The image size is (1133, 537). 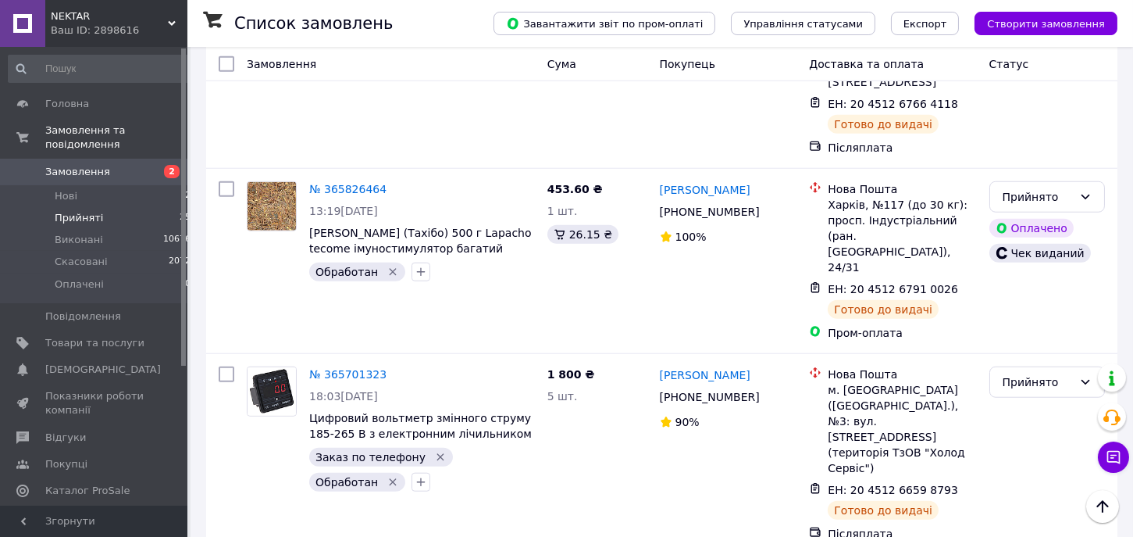 What do you see at coordinates (893, 104) in the screenshot?
I see `span: ЕН: 20 4512 6766 4118` at bounding box center [893, 104].